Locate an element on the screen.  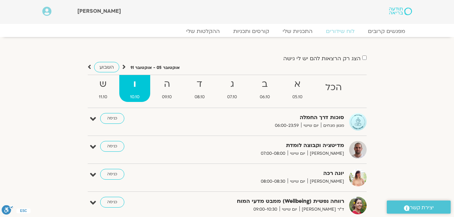
a: ו10.10 is located at coordinates (135, 88).